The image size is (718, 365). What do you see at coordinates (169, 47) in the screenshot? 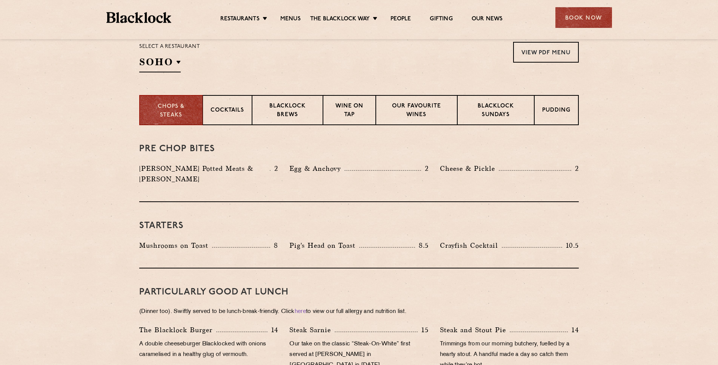
I see `p: Select a restaurant` at bounding box center [169, 47].